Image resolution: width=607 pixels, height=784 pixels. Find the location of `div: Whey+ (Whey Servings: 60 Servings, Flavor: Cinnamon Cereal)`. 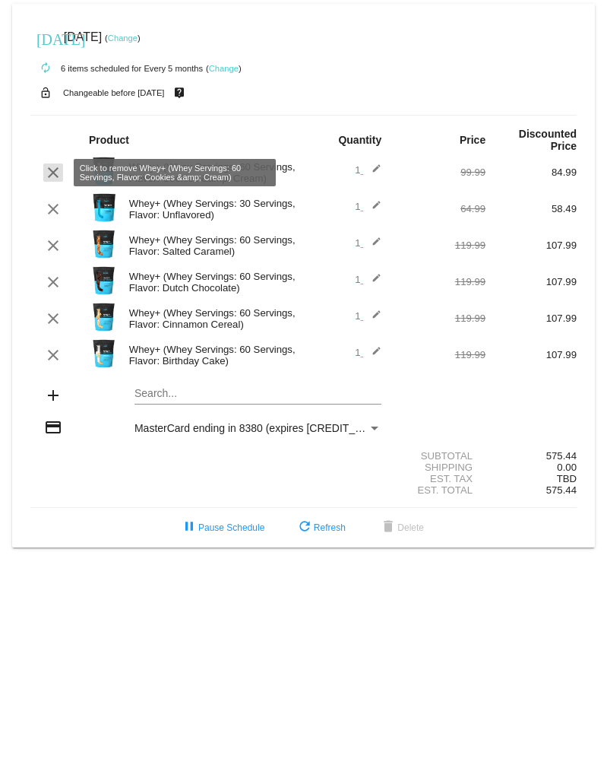

div: Whey+ (Whey Servings: 60 Servings, Flavor: Cinnamon Cereal) is located at coordinates (213, 318).